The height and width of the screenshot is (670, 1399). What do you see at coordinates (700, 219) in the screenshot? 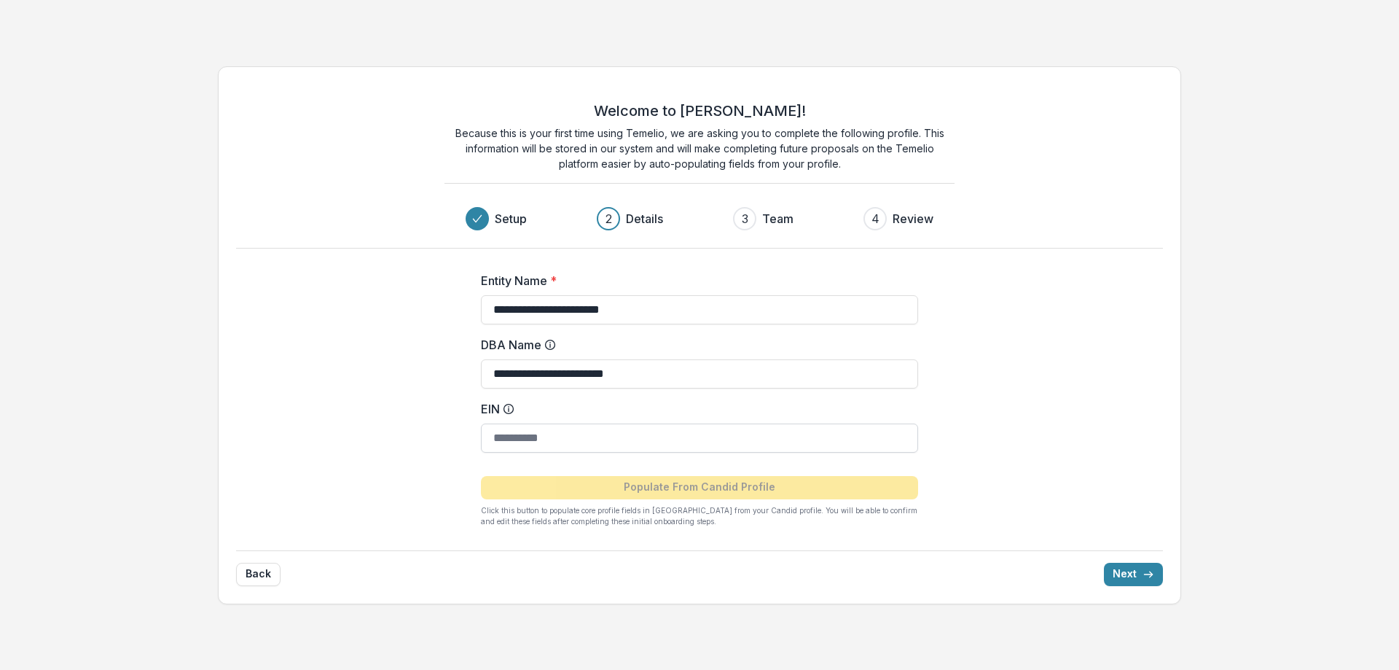
I see `div: Progress` at bounding box center [700, 219].